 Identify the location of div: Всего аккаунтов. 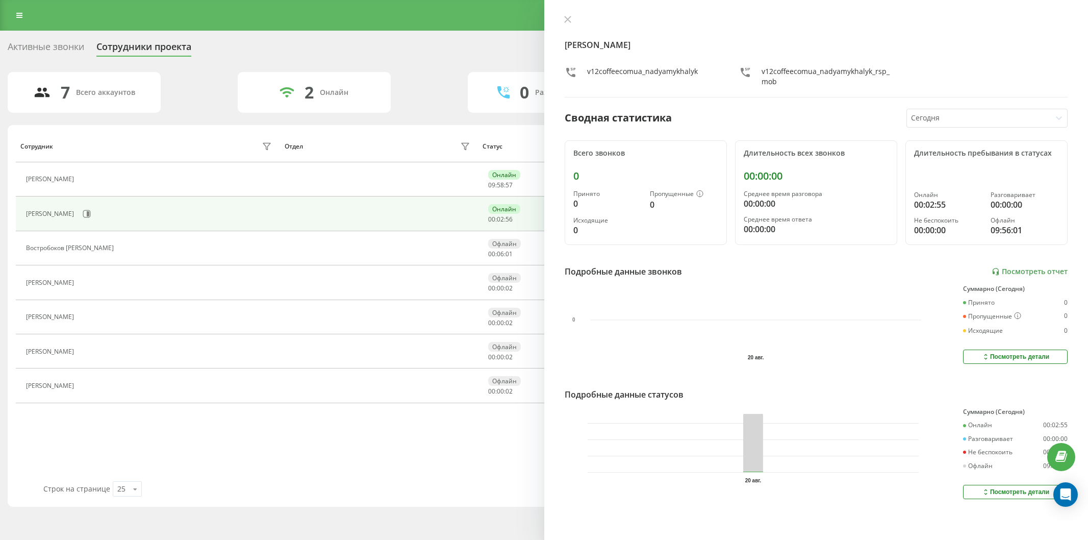
(106, 92).